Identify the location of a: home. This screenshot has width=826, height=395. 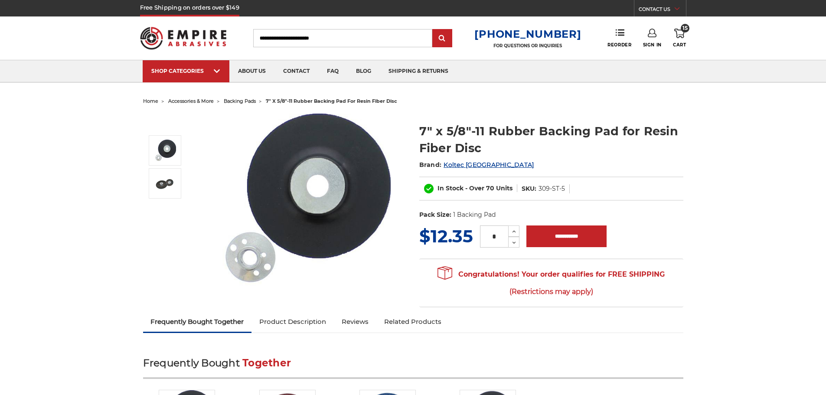
(151, 101).